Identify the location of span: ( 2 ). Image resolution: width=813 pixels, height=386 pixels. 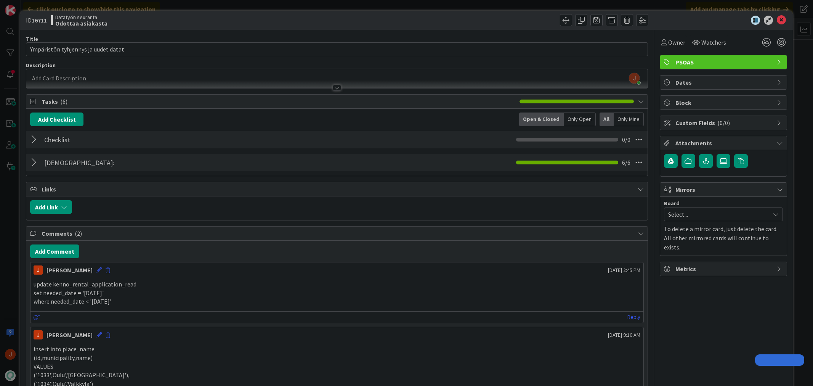
(78, 233).